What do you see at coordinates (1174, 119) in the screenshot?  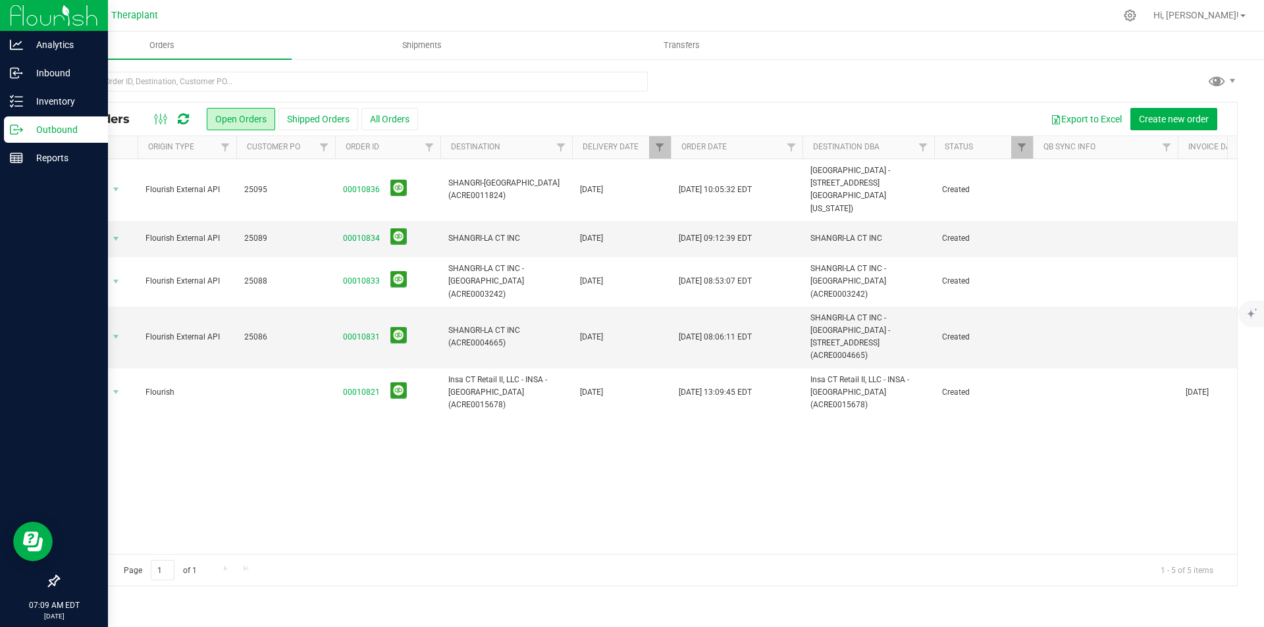 I see `button: Create new order` at bounding box center [1174, 119].